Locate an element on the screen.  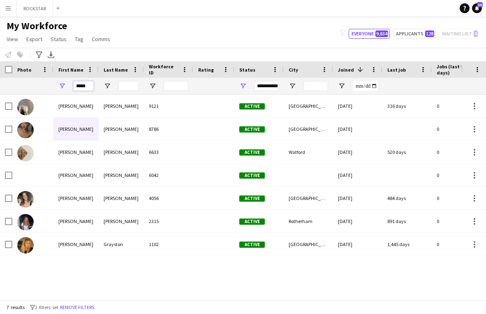
button: ROCKSTAR is located at coordinates (35, 8).